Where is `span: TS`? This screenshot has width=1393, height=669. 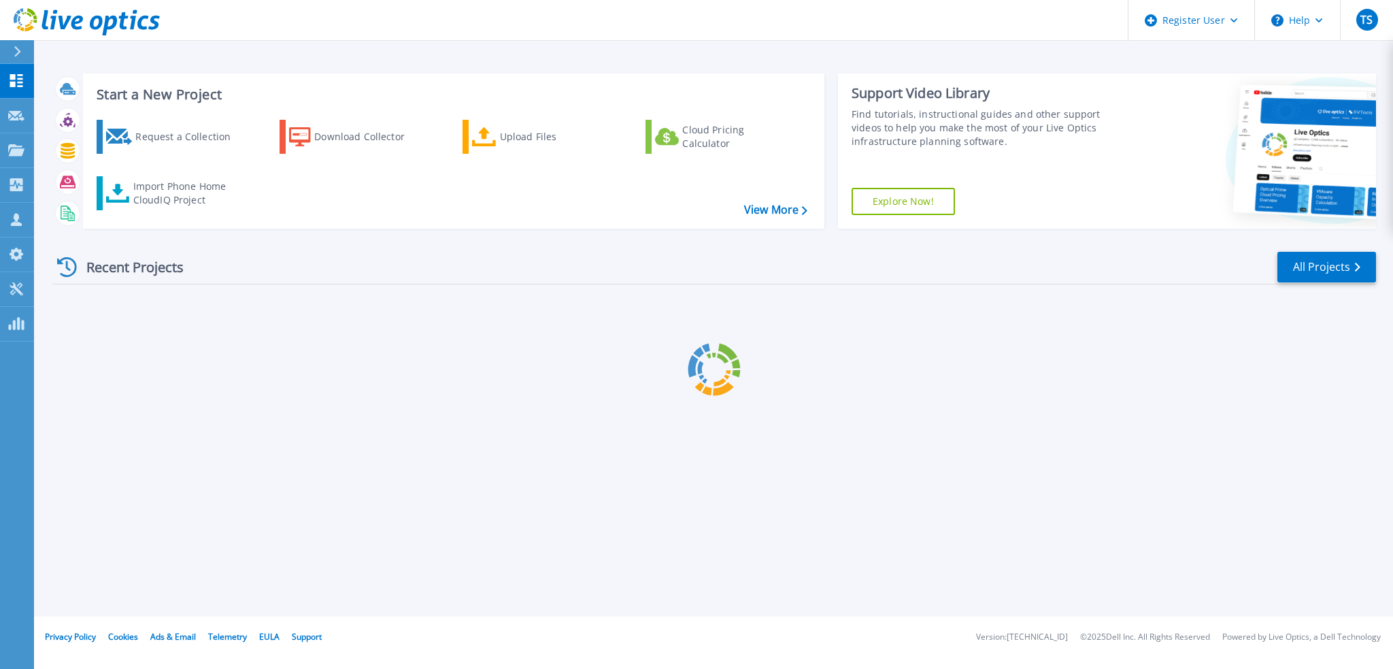
span: TS is located at coordinates (1367, 20).